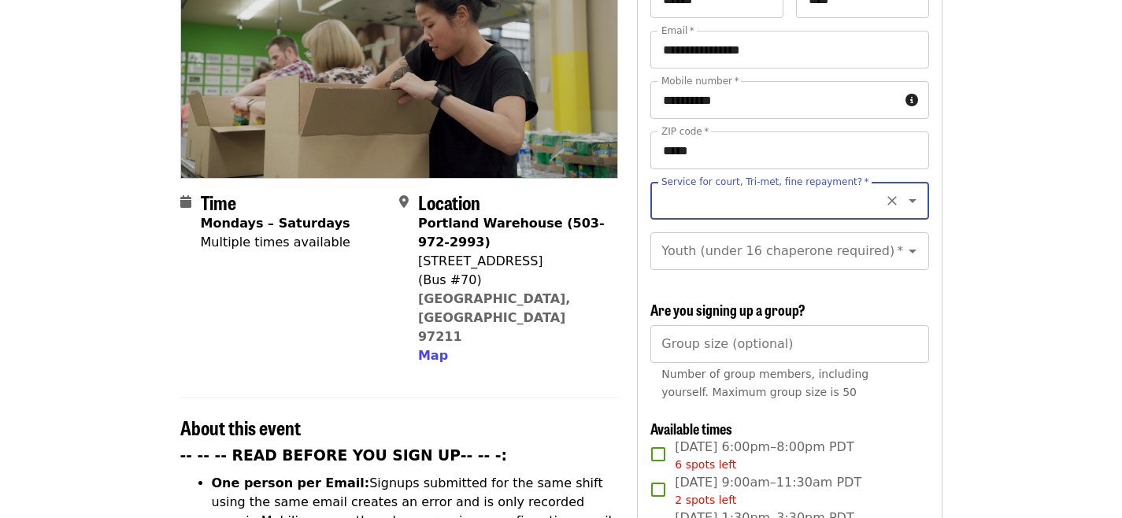  What do you see at coordinates (728, 309) in the screenshot?
I see `span: Are you signing up a group?` at bounding box center [728, 309].